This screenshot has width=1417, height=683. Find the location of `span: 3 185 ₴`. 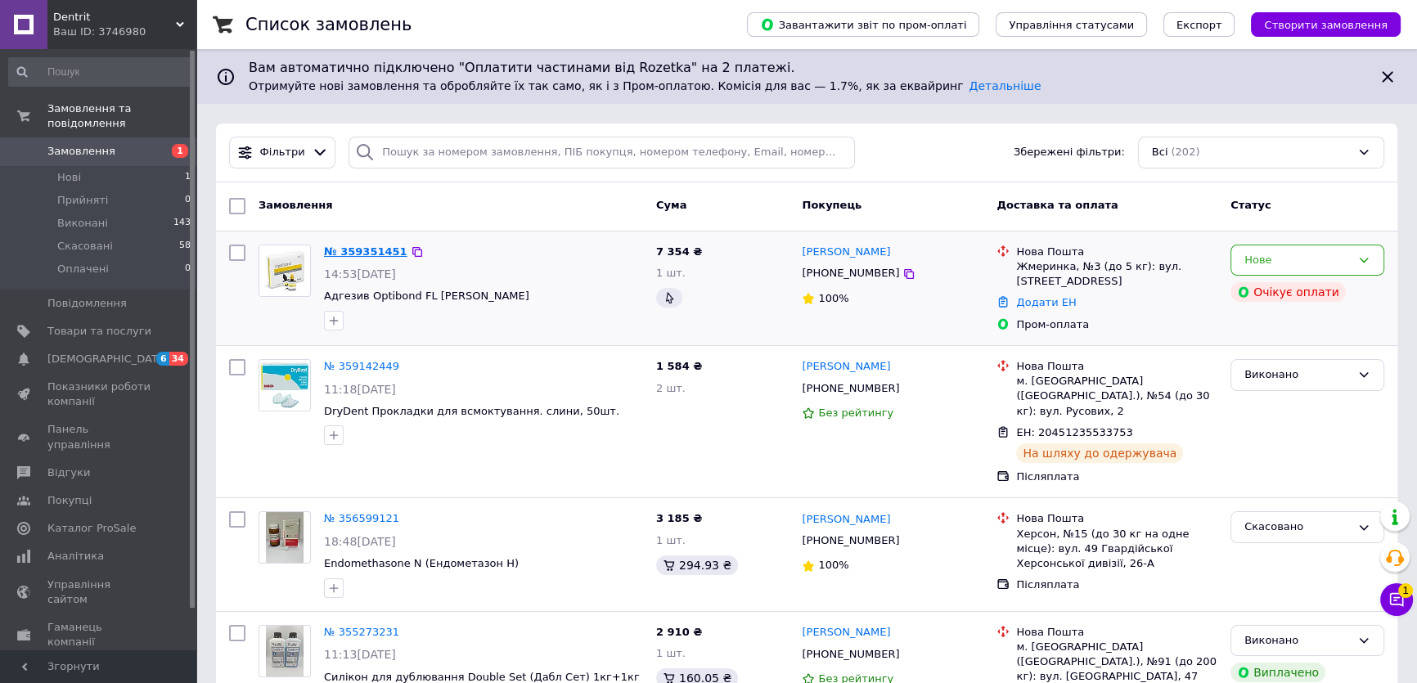

span: 3 185 ₴ is located at coordinates (679, 518).